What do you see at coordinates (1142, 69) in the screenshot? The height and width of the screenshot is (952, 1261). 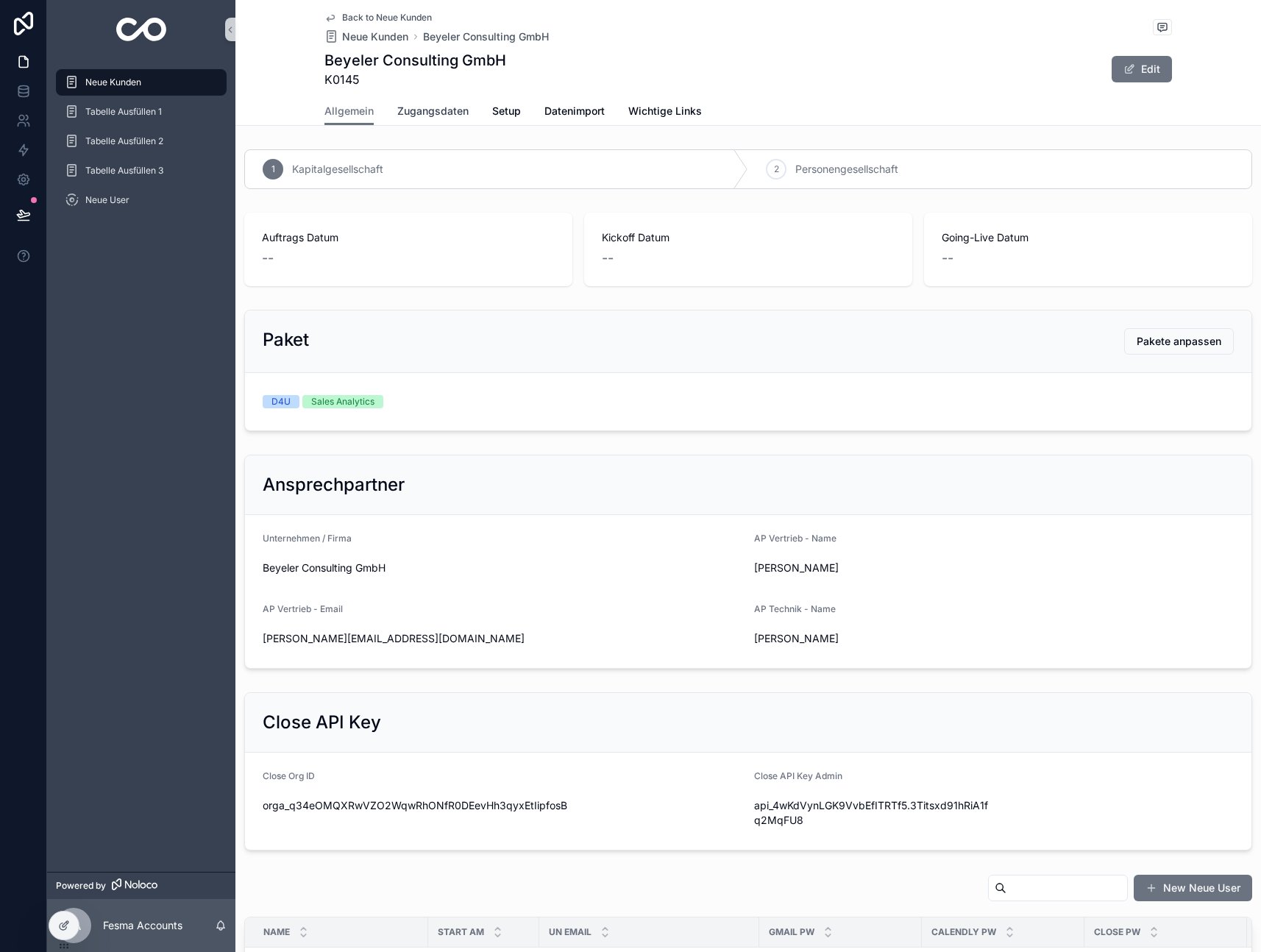 I see `button: Edit` at bounding box center [1142, 69].